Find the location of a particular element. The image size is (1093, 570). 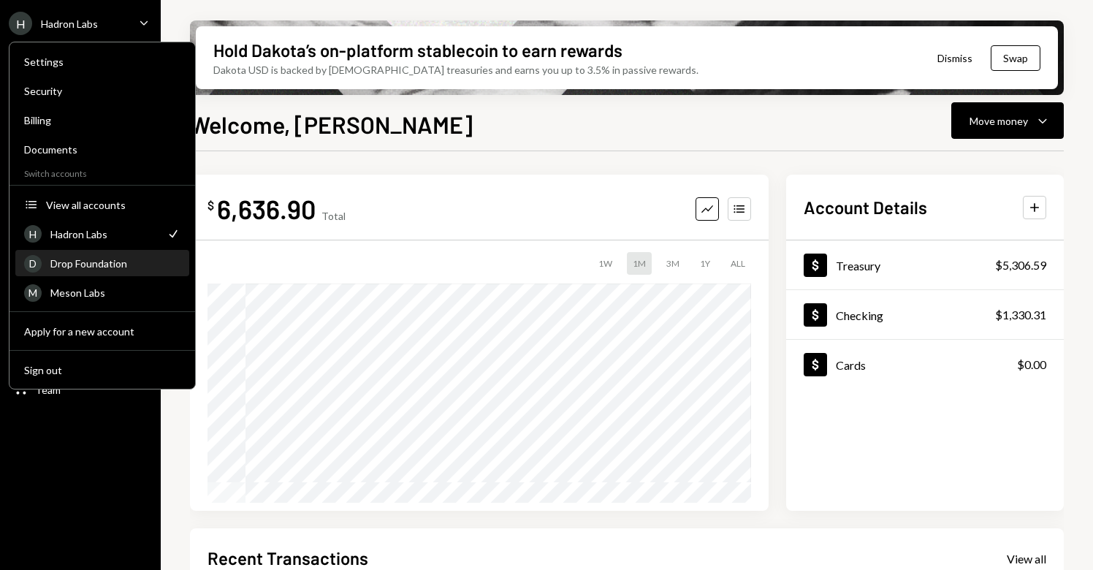

div: Team is located at coordinates (48, 390).